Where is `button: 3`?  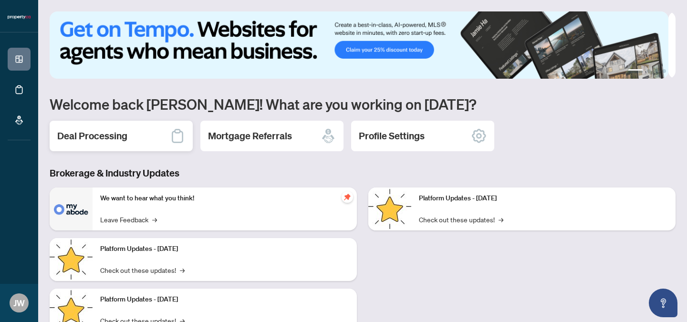 button: 3 is located at coordinates (656, 71).